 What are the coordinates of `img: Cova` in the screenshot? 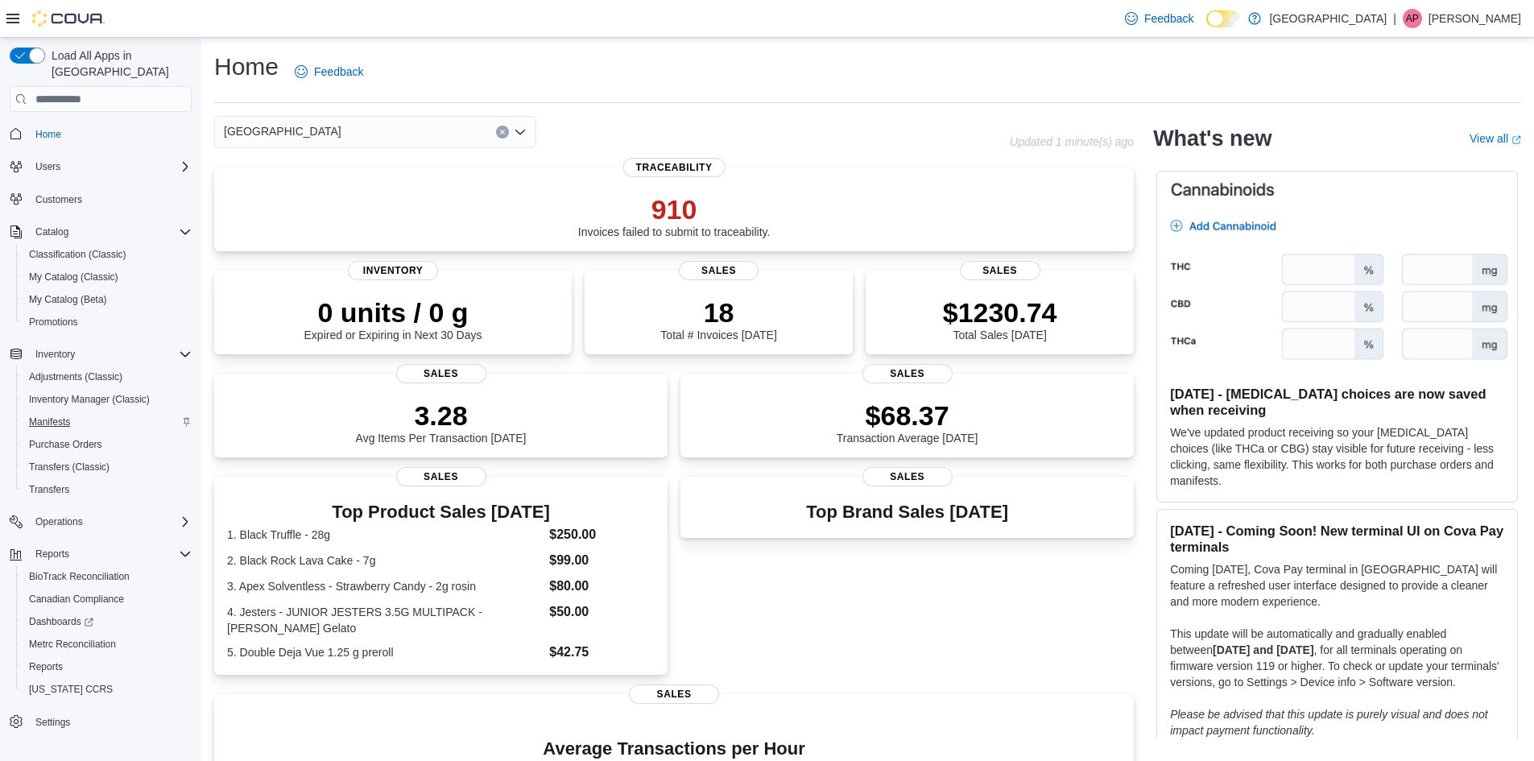 It's located at (68, 19).